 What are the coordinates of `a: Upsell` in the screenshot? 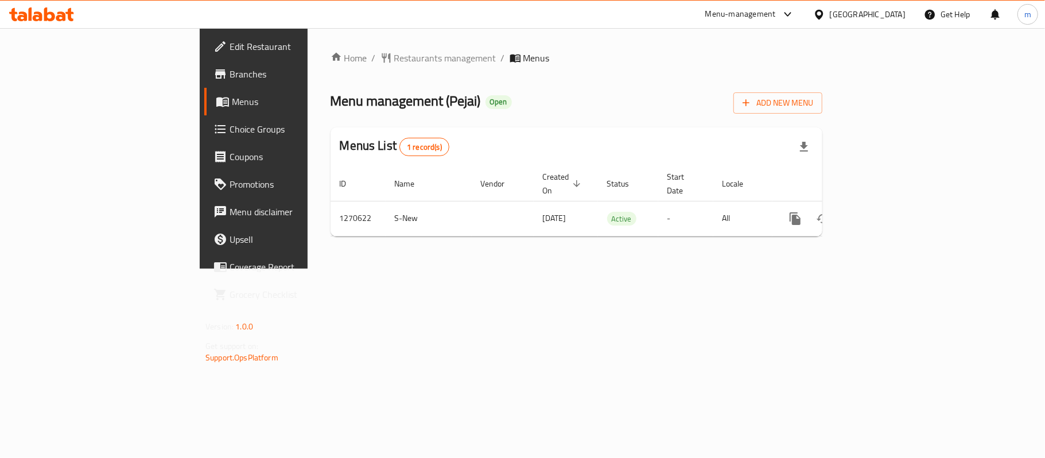 It's located at (289, 239).